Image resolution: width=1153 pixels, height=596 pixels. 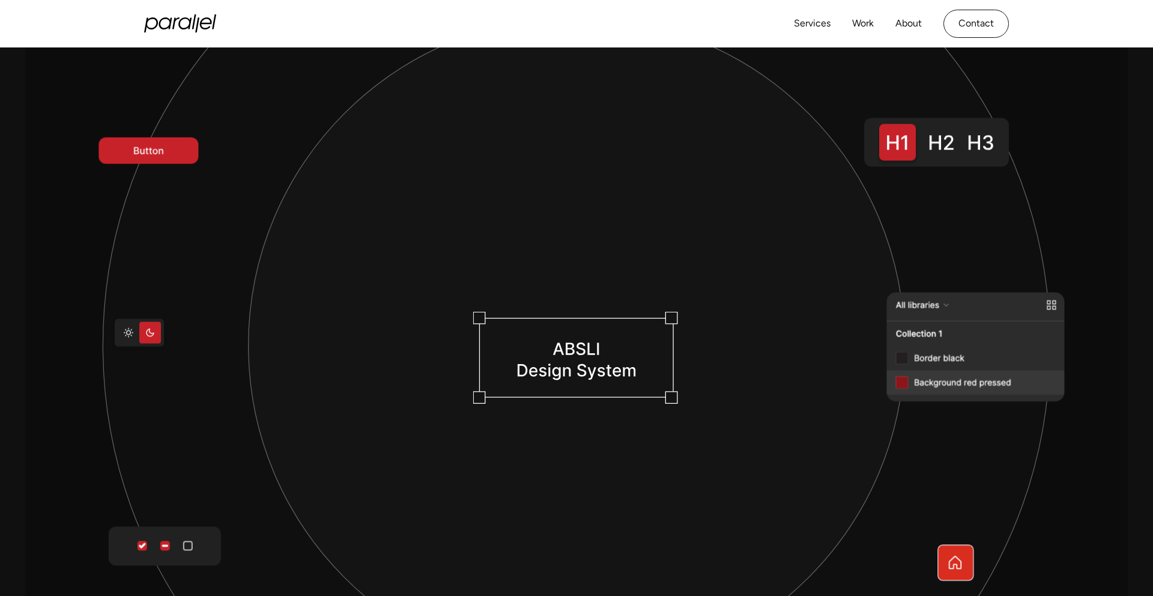 I want to click on a: Services, so click(x=812, y=23).